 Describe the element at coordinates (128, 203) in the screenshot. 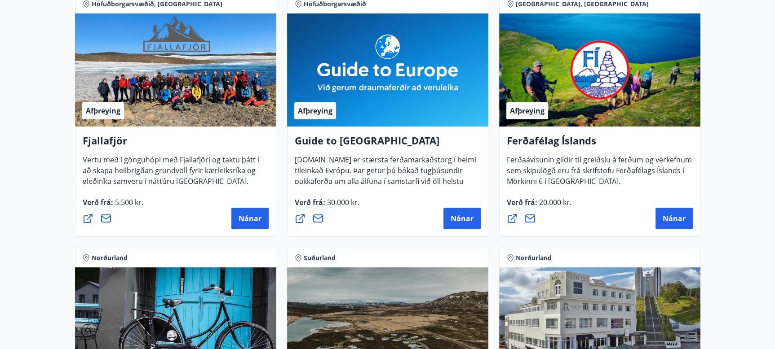

I see `span: 5.500 kr.` at that location.